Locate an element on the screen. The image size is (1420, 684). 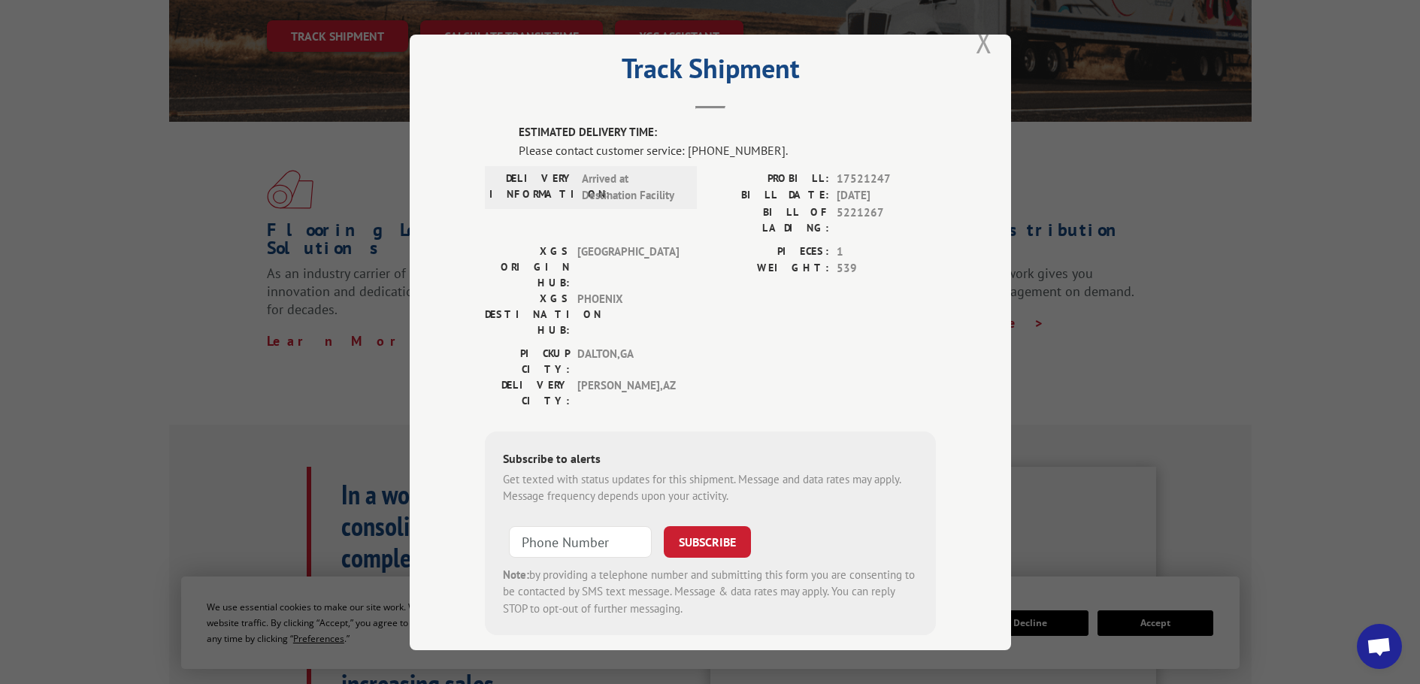
label: PROBILL: is located at coordinates (770, 178).